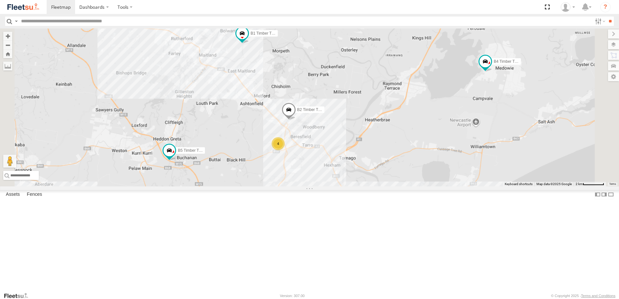 Image resolution: width=619 pixels, height=299 pixels. Describe the element at coordinates (311, 110) in the screenshot. I see `span: B2 Timber Truck` at that location.